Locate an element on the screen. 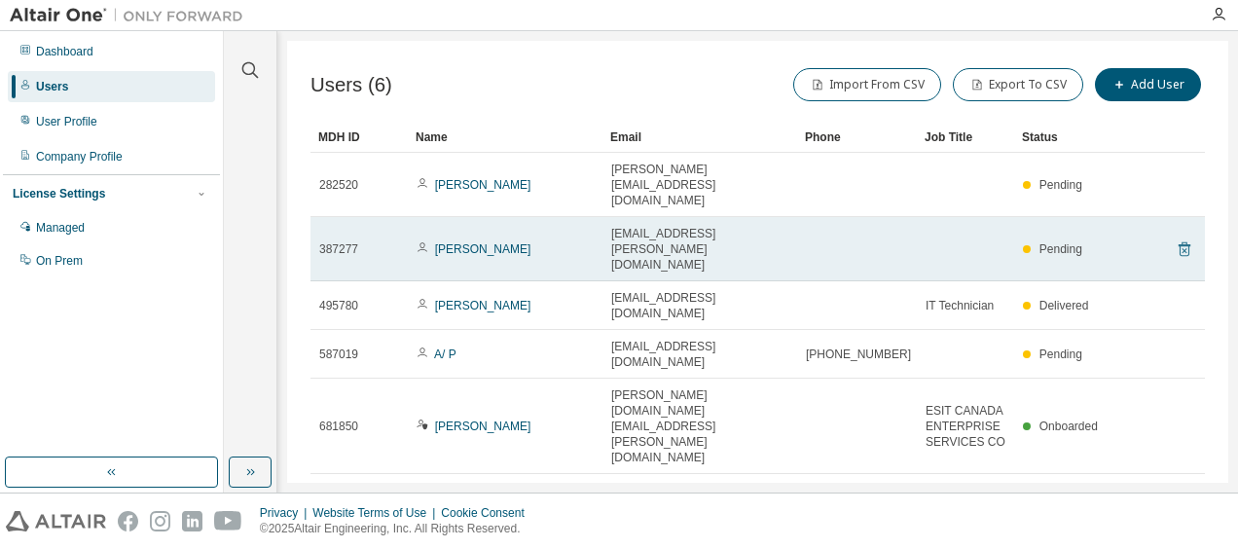 The image size is (1238, 549). span: Users (6) is located at coordinates (351, 85).